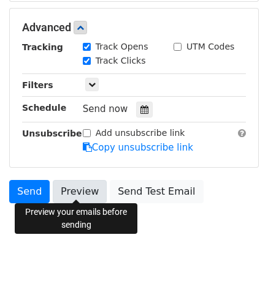  I want to click on span: Send now, so click(105, 109).